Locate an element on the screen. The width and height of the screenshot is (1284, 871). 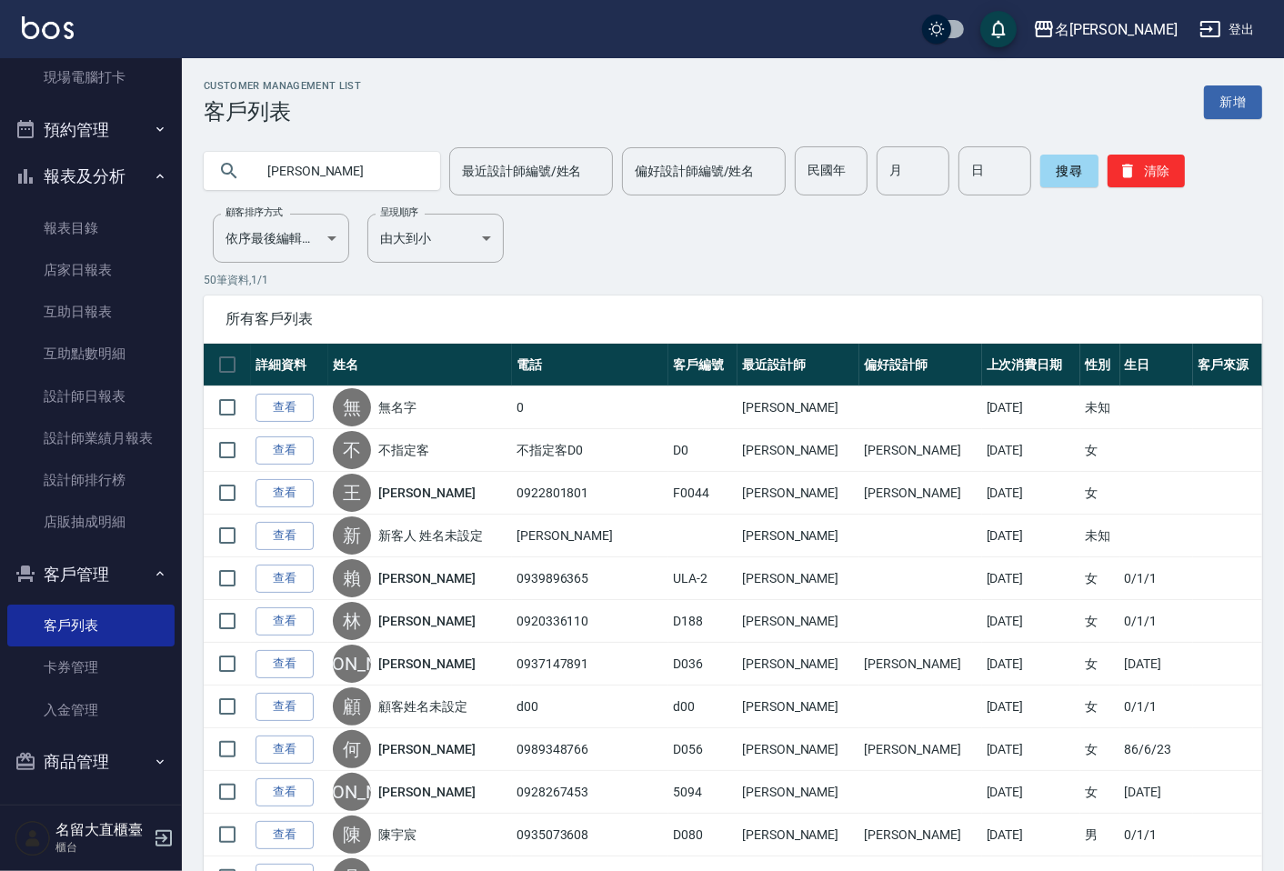
th: 最近設計師 is located at coordinates (799, 365).